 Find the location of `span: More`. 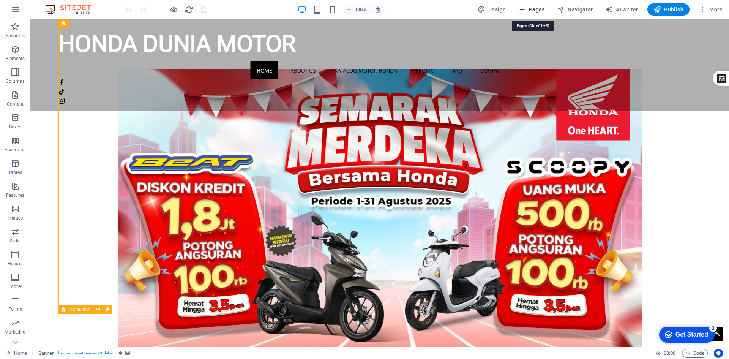

span: More is located at coordinates (710, 9).